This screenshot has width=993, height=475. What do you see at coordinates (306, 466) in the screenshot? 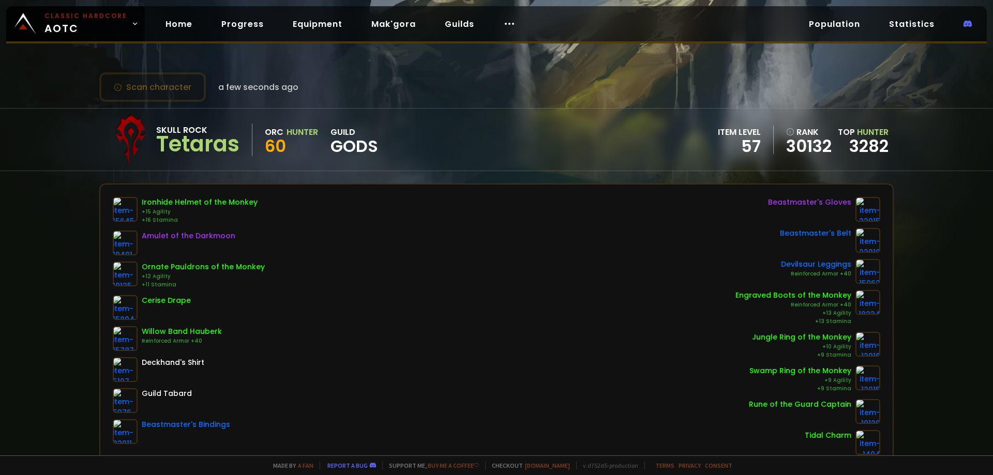
I see `a: a fan` at bounding box center [306, 466].